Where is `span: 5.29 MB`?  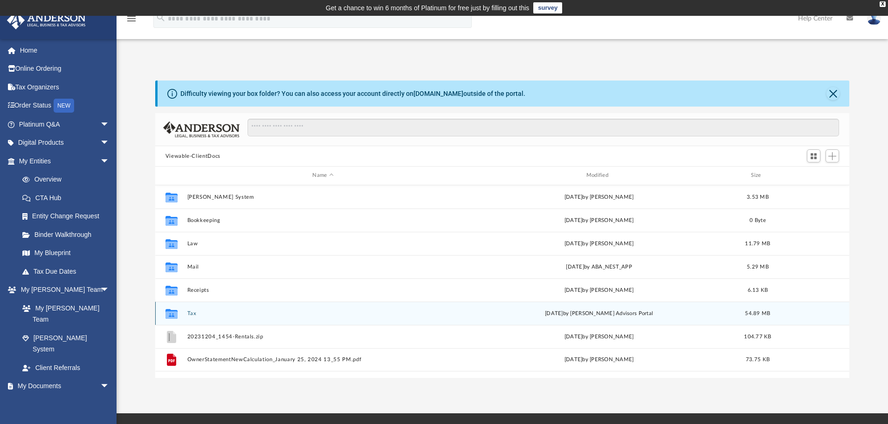
span: 5.29 MB is located at coordinates (757, 266).